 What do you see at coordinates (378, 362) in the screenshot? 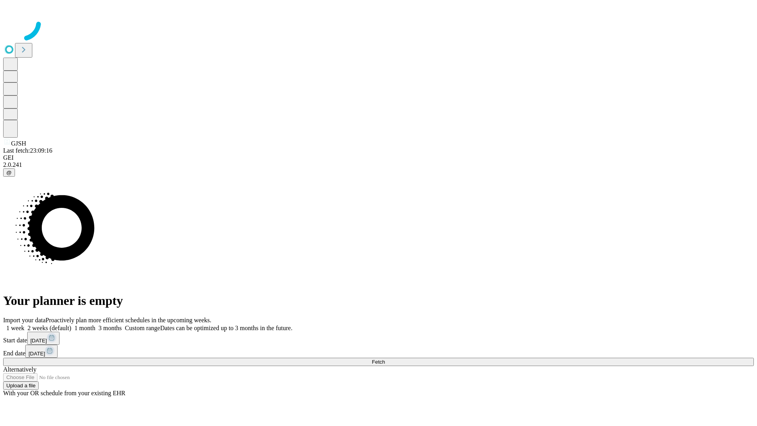
I see `span: Fetch` at bounding box center [378, 362].